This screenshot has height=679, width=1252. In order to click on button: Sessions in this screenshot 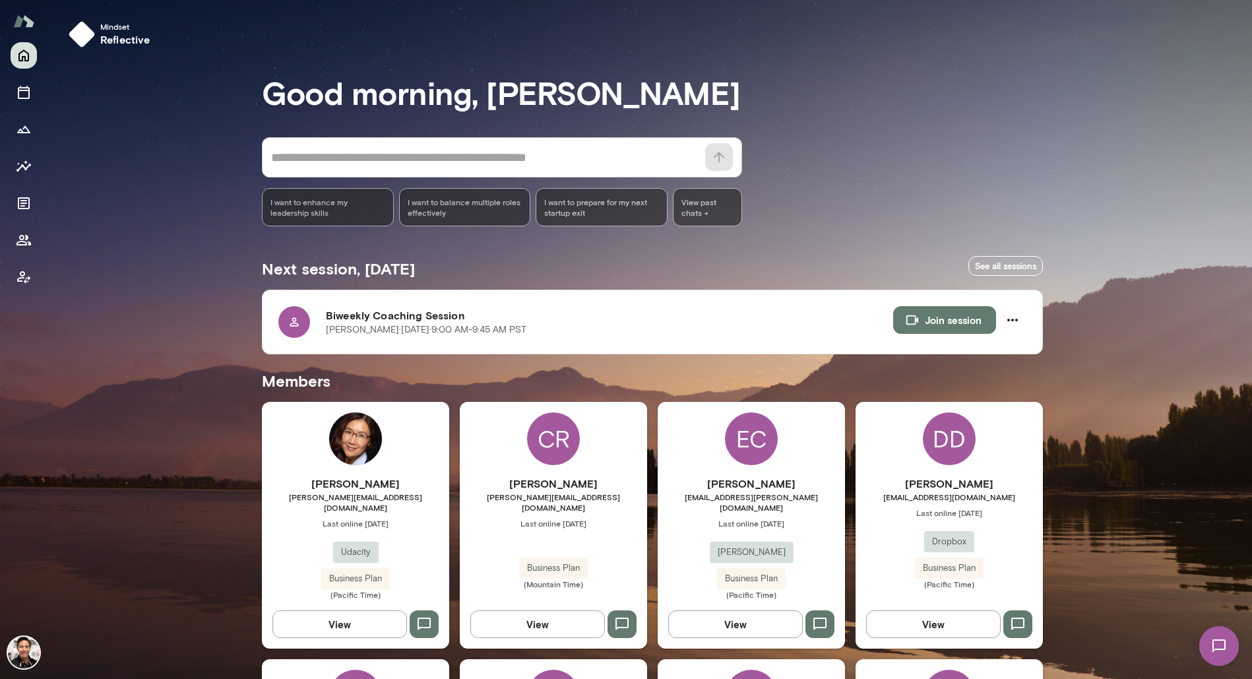, I will do `click(24, 92)`.